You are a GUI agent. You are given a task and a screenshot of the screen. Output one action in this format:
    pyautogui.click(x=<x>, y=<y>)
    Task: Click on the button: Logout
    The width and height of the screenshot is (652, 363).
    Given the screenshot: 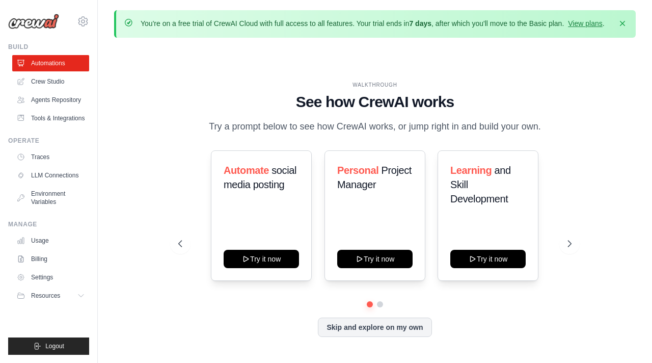 What is the action you would take?
    pyautogui.click(x=48, y=346)
    